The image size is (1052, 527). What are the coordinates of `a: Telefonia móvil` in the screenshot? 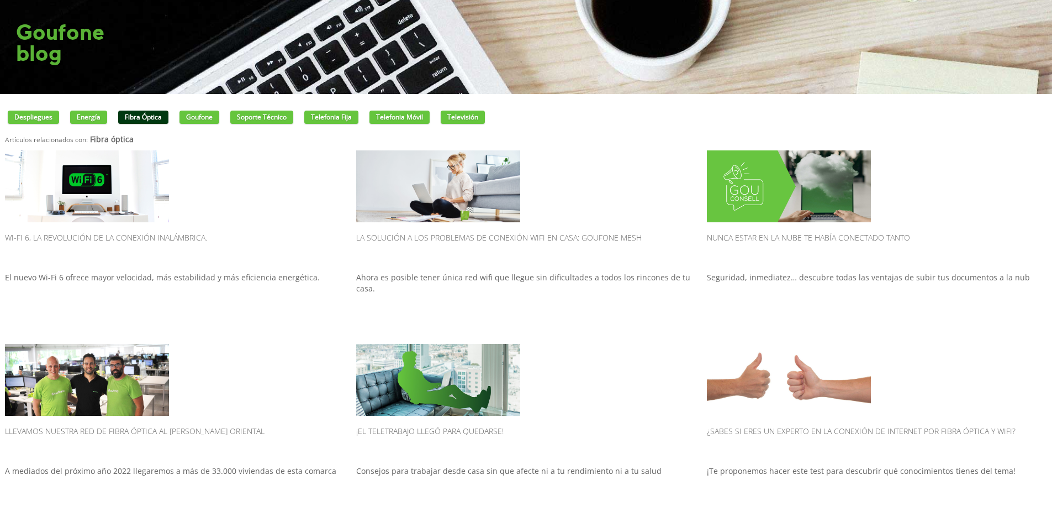 It's located at (399, 117).